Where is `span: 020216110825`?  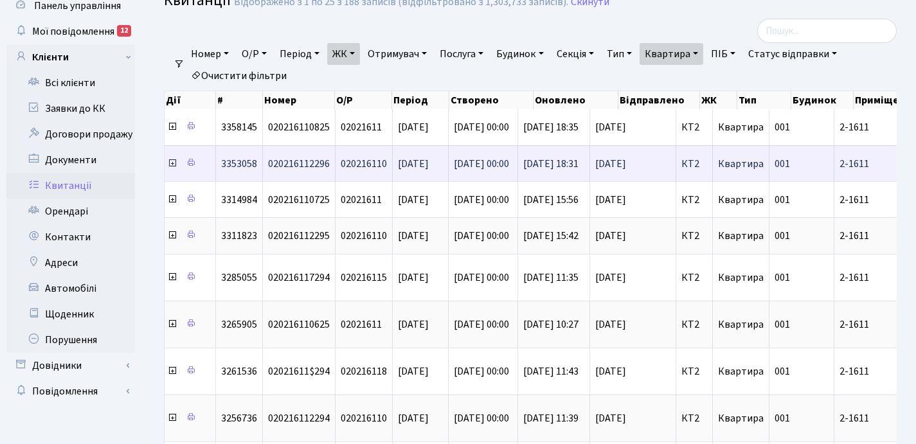
span: 020216110825 is located at coordinates (299, 127).